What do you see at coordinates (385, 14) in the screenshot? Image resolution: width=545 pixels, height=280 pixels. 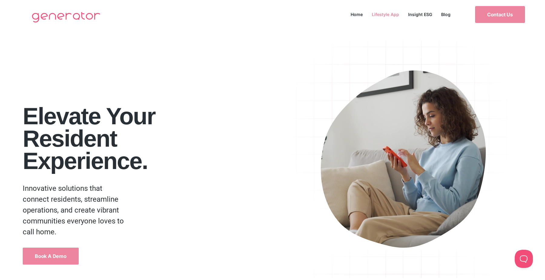 I see `a: Lifestyle App` at bounding box center [385, 14].